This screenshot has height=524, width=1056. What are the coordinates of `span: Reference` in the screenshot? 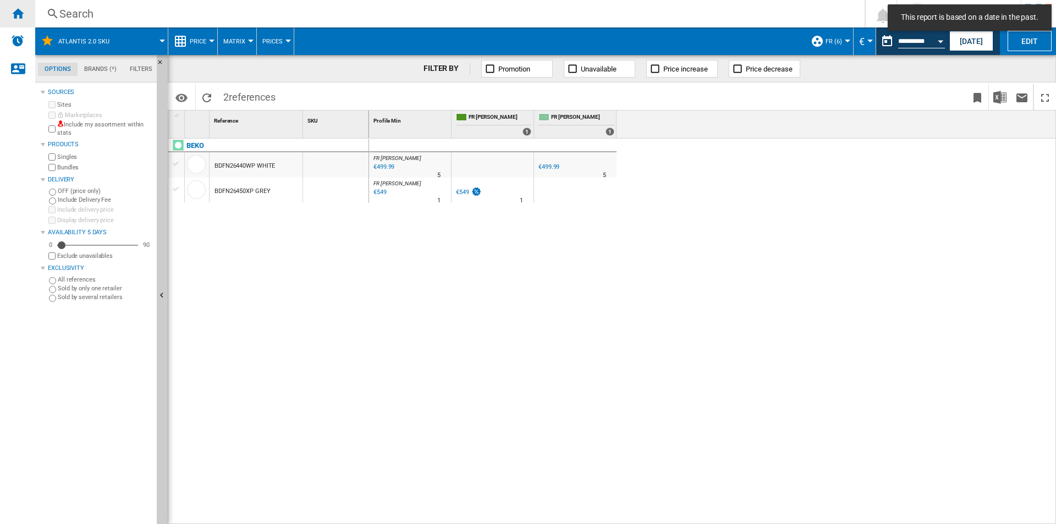 It's located at (226, 120).